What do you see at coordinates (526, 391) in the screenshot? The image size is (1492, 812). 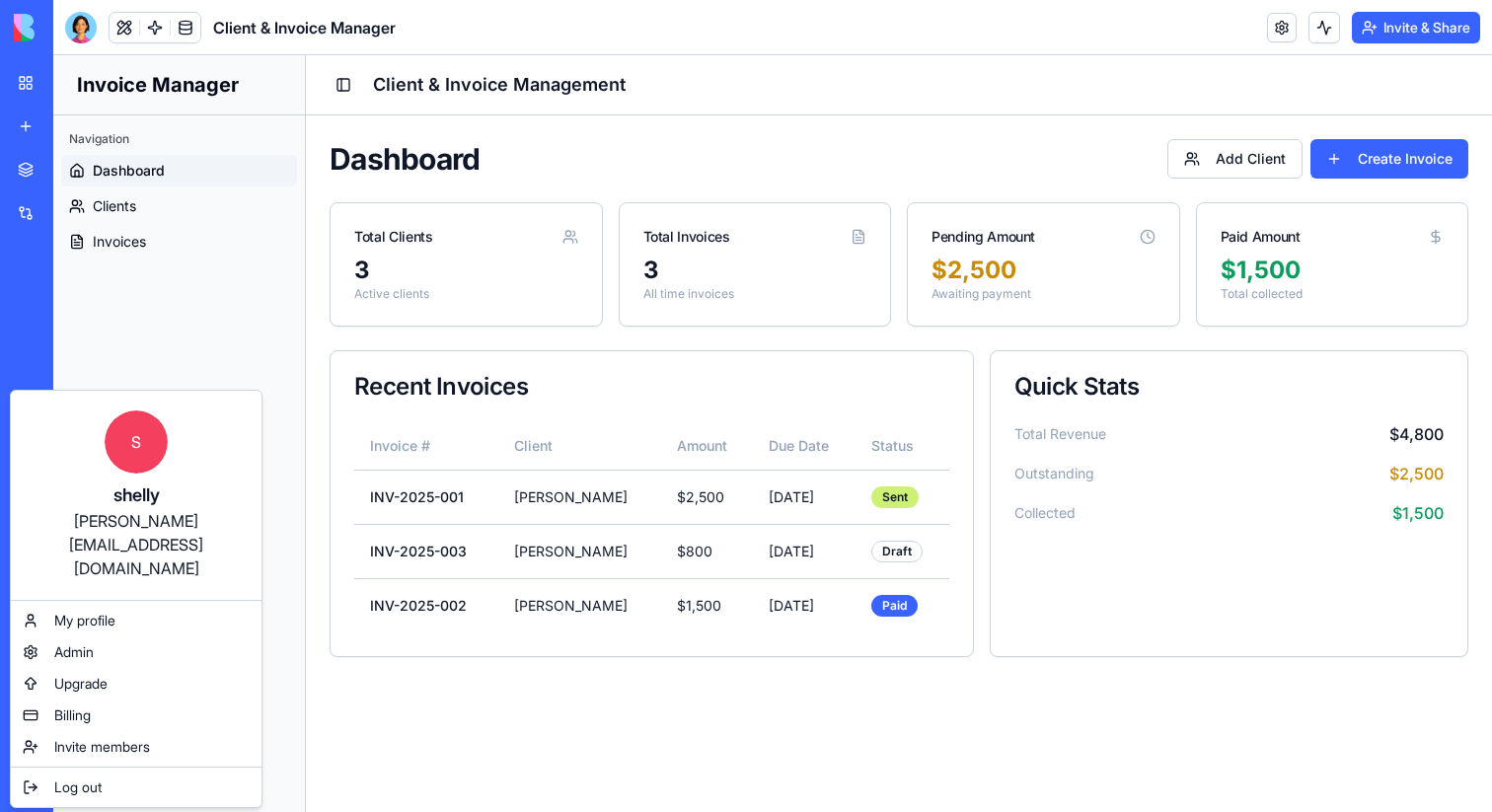 I see `th: Client` at bounding box center [526, 391].